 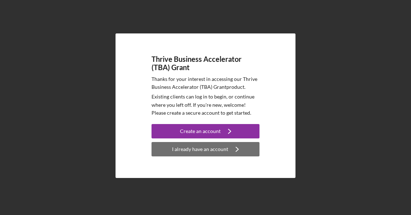 I want to click on a: Create an account, so click(x=206, y=132).